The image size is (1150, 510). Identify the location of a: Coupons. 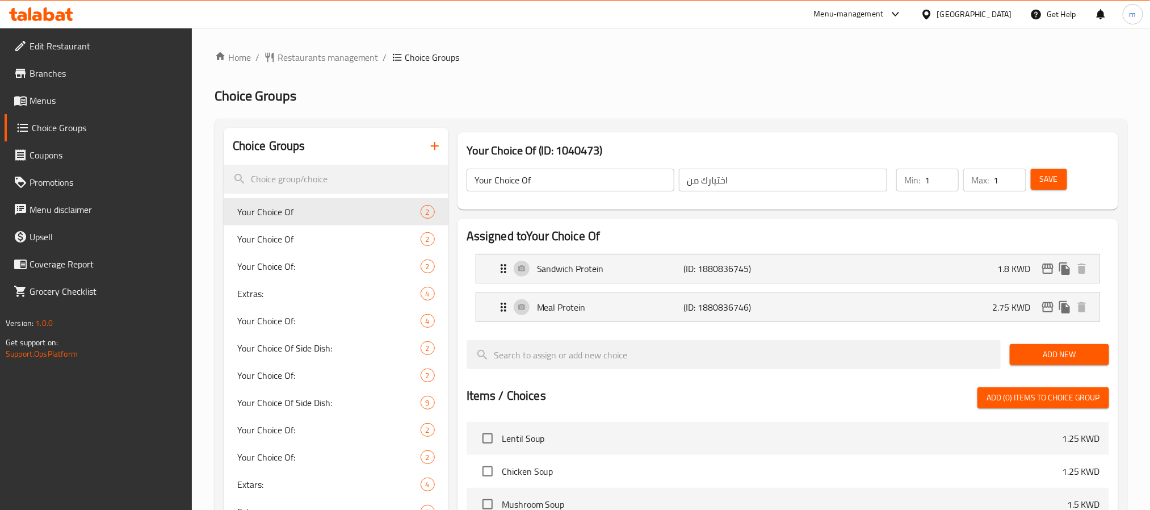
(98, 155).